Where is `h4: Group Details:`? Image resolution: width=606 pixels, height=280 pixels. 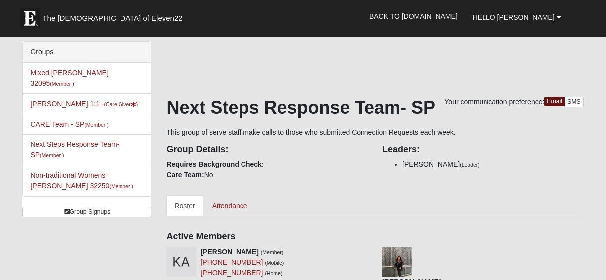 h4: Group Details: is located at coordinates (267, 150).